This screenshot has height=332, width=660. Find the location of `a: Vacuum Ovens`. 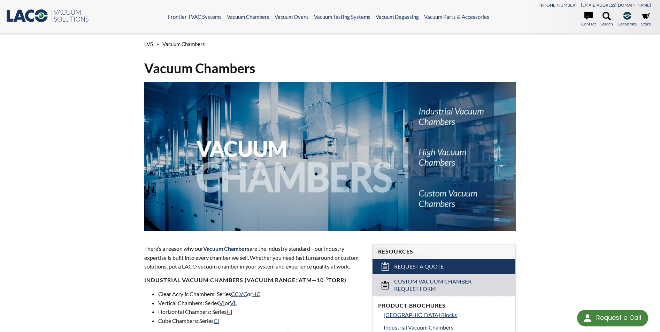

a: Vacuum Ovens is located at coordinates (292, 17).